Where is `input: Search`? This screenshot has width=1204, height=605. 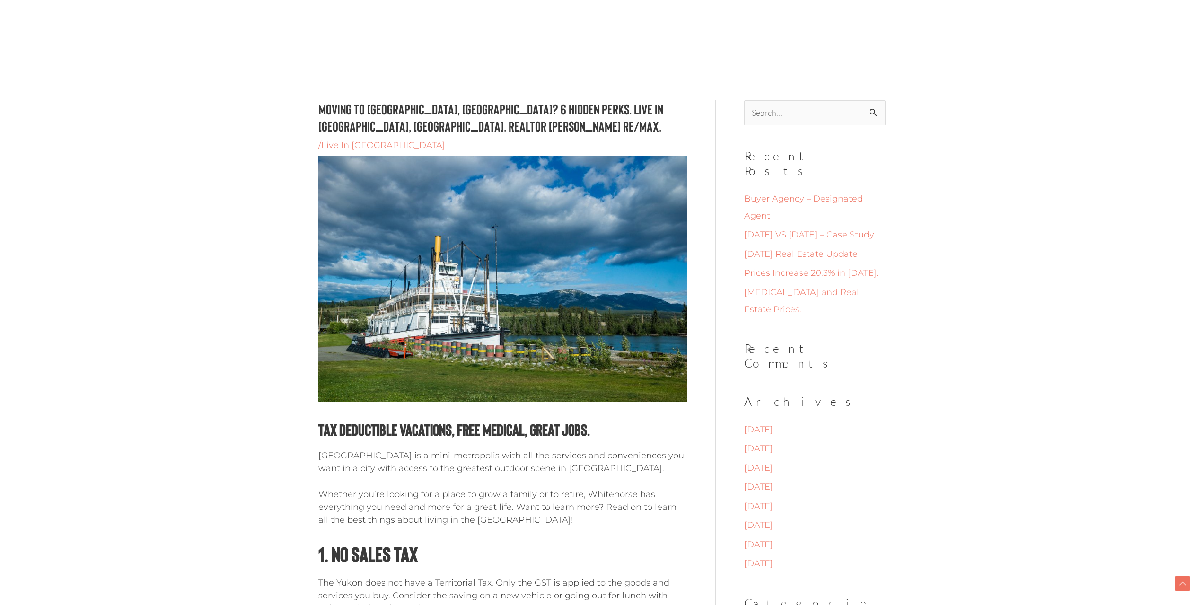
input: Search is located at coordinates (875, 114).